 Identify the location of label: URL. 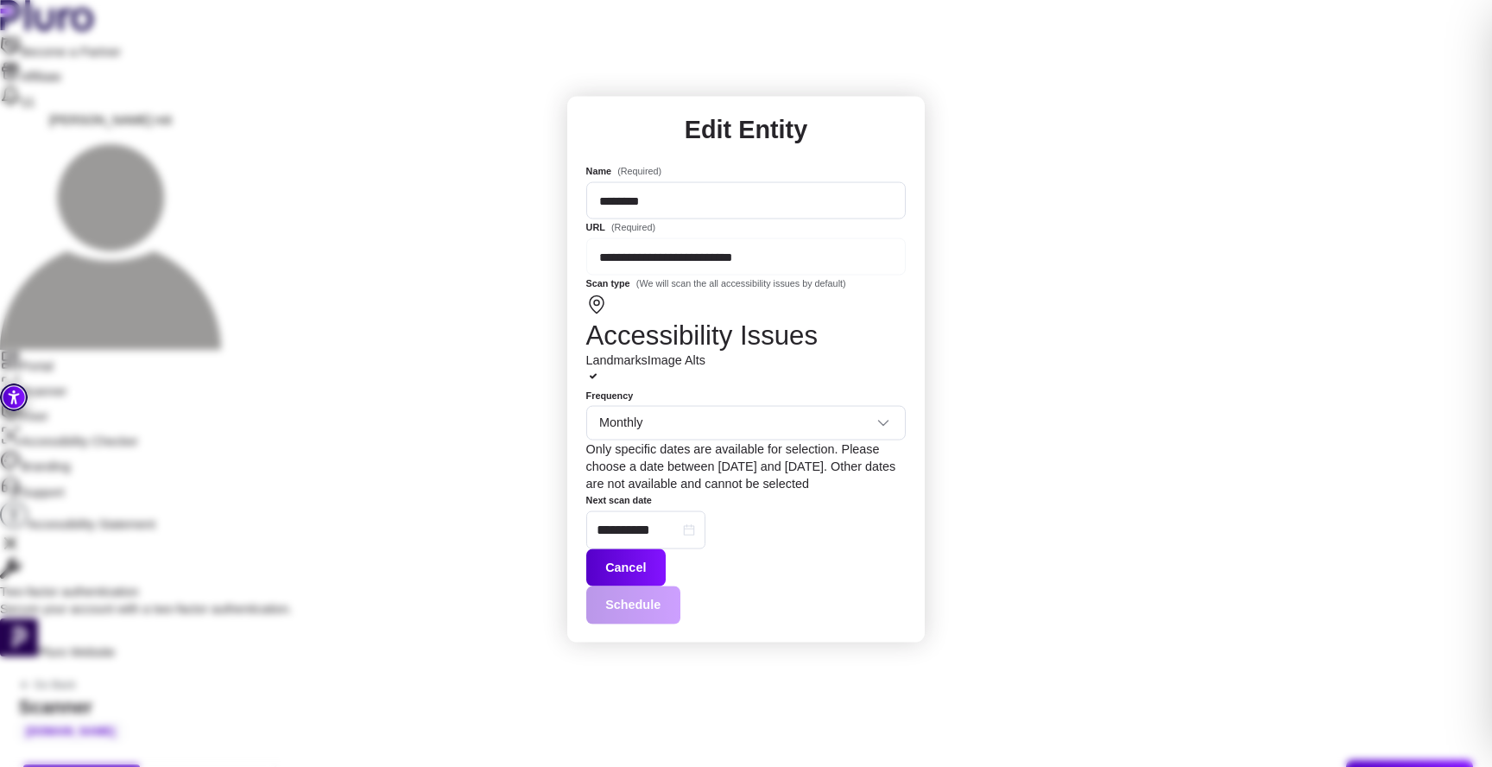
(621, 229).